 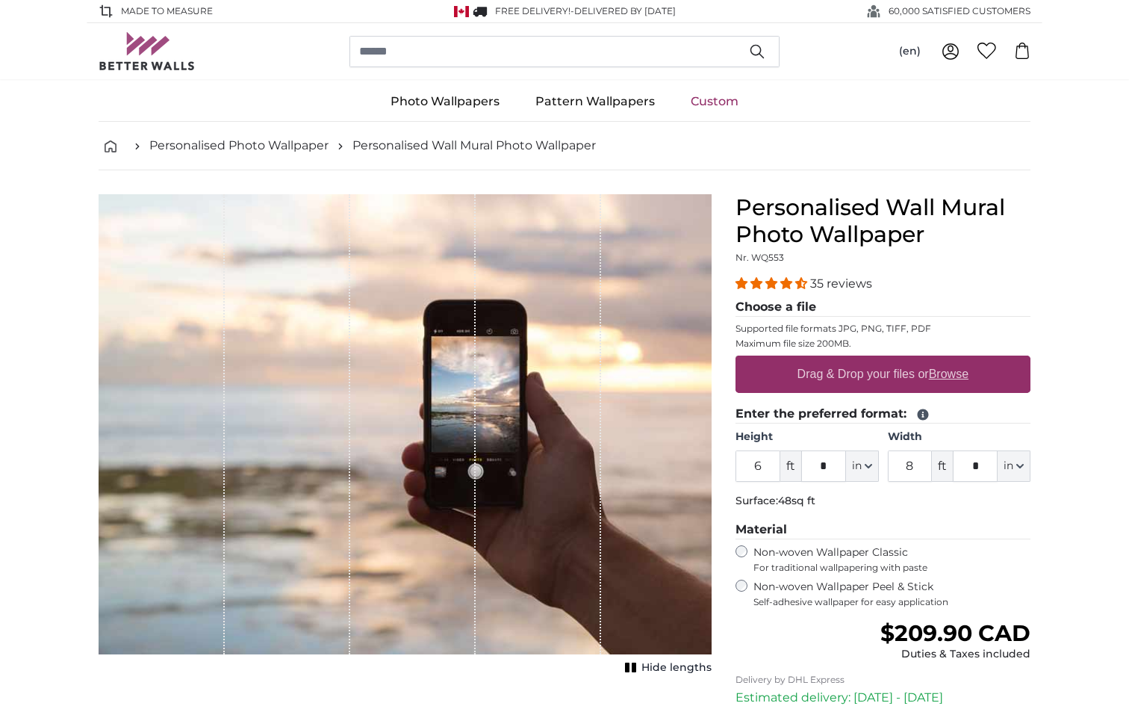 I want to click on span: Self-adhesive wallpaper for easy application, so click(x=892, y=602).